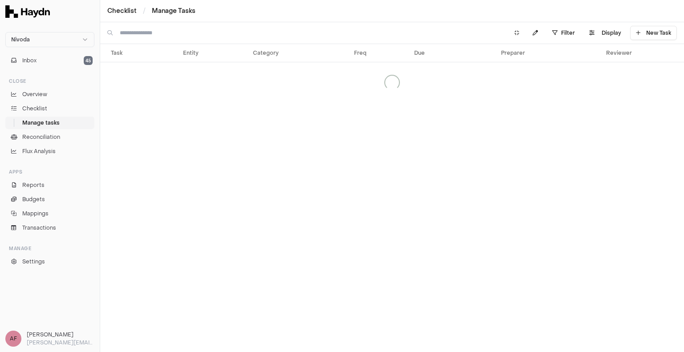 This screenshot has width=684, height=352. I want to click on button: Display, so click(606, 33).